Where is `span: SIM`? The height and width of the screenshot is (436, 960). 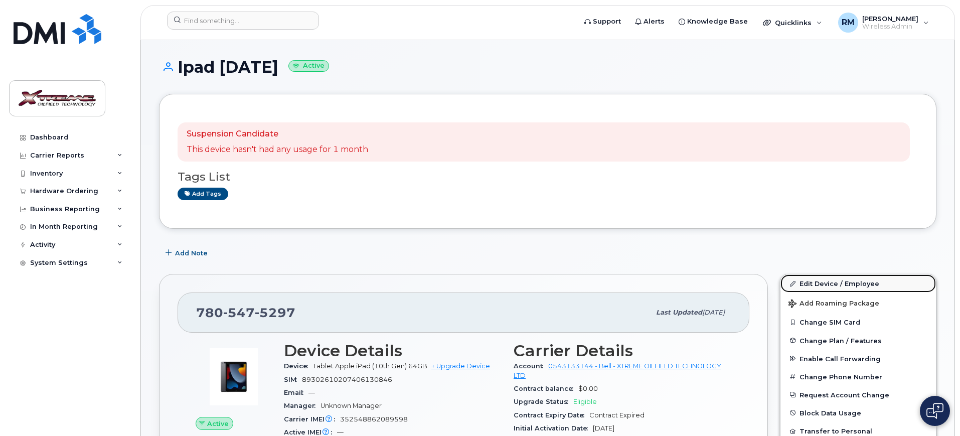 span: SIM is located at coordinates (293, 379).